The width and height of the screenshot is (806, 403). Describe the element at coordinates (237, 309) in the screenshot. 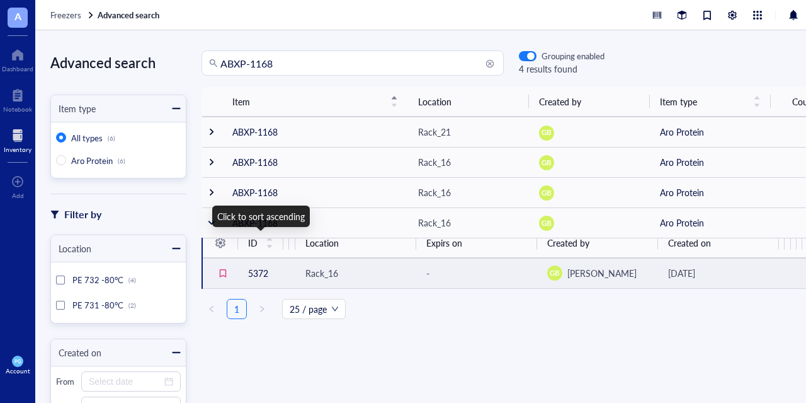

I see `a: 1` at that location.